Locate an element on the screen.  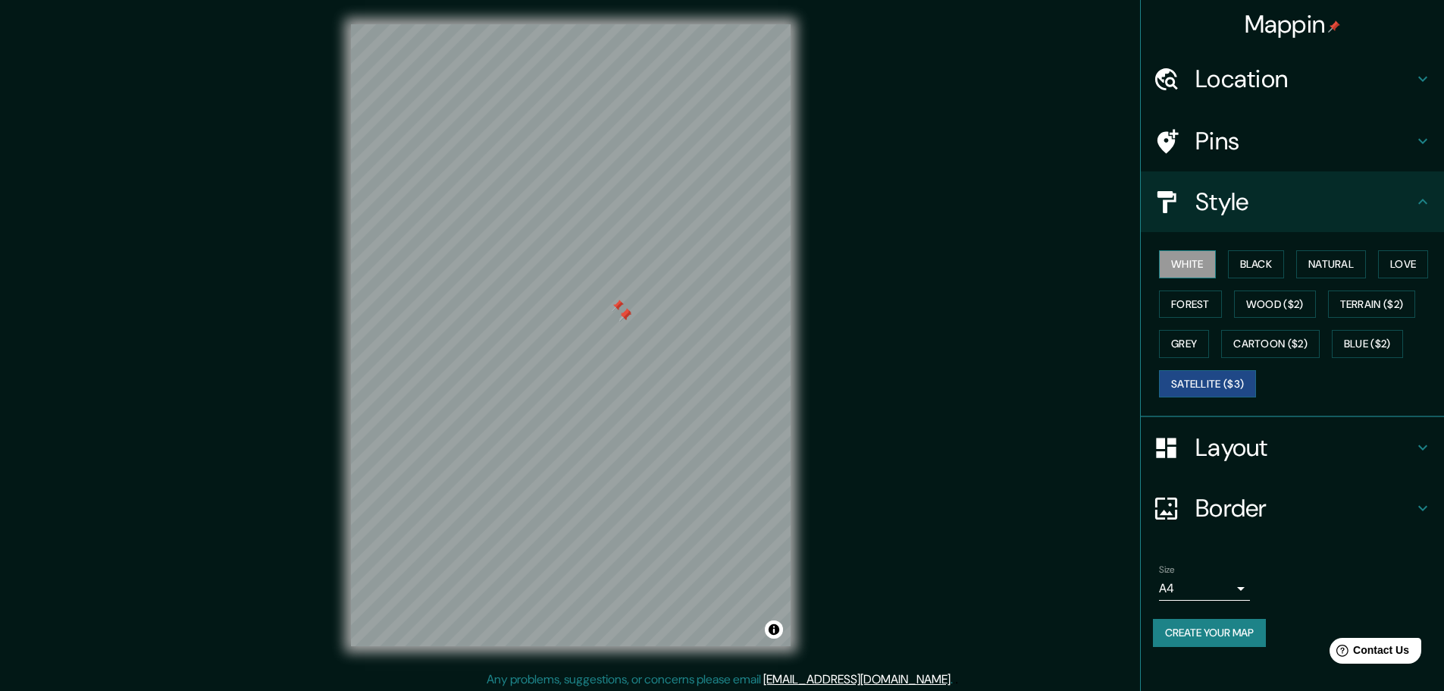
button: Grey is located at coordinates (1184, 343).